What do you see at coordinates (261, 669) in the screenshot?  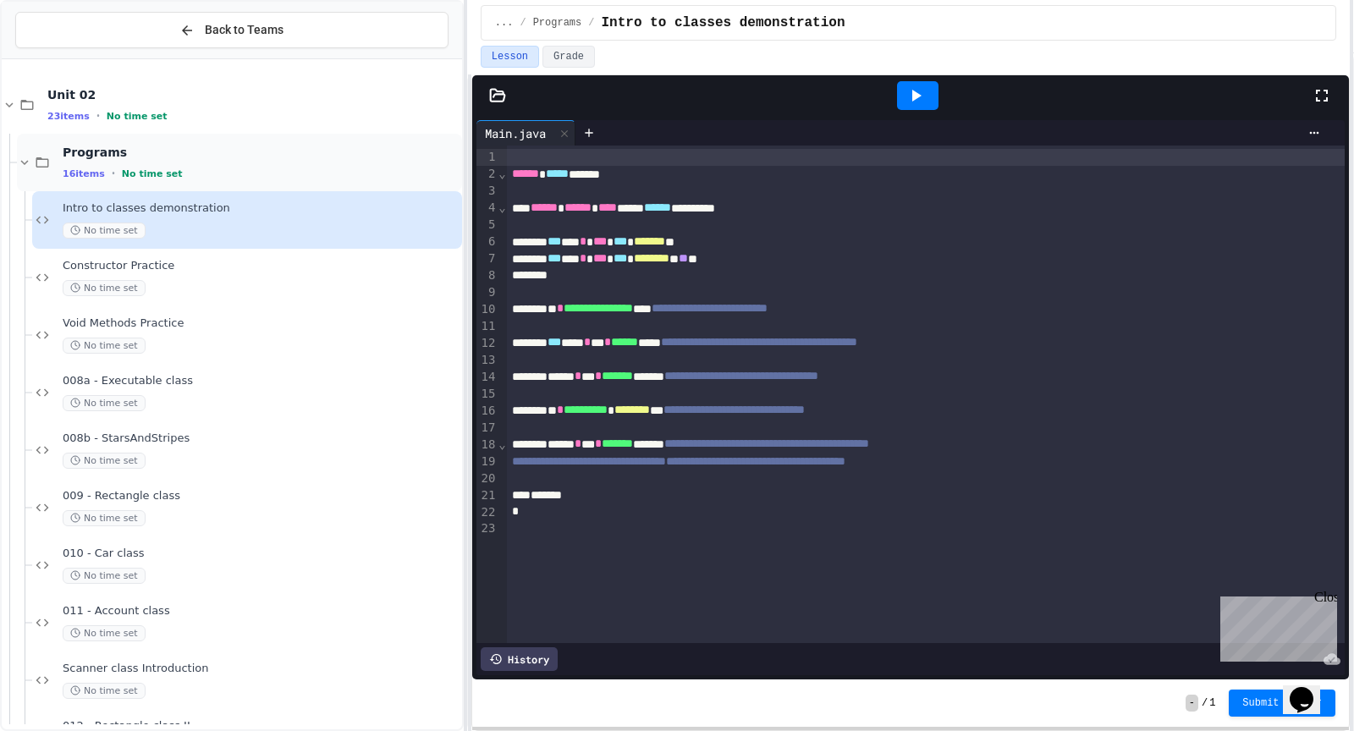 I see `span: Scanner class Introduction` at bounding box center [261, 669].